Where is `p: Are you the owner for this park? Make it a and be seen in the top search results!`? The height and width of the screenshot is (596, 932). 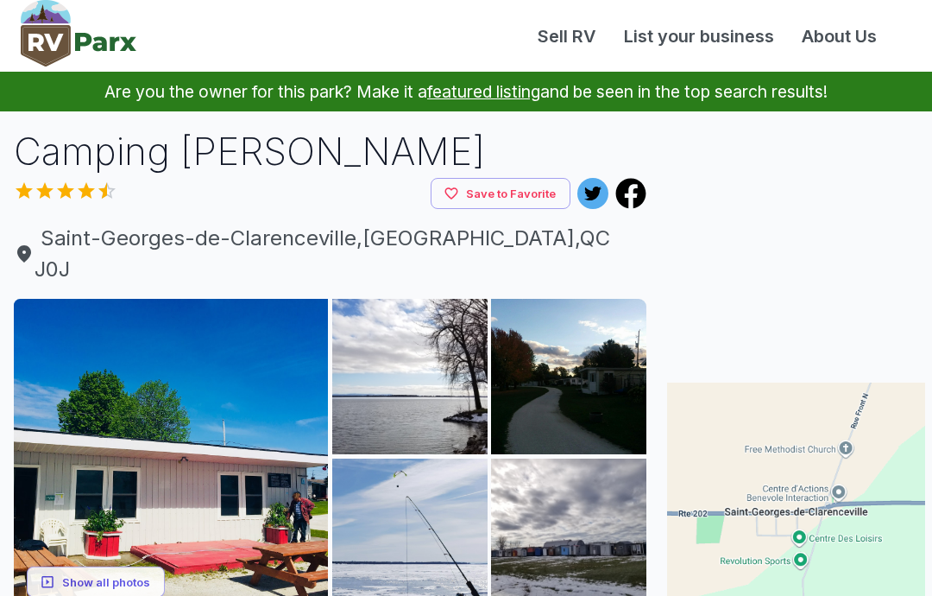 p: Are you the owner for this park? Make it a and be seen in the top search results! is located at coordinates (466, 91).